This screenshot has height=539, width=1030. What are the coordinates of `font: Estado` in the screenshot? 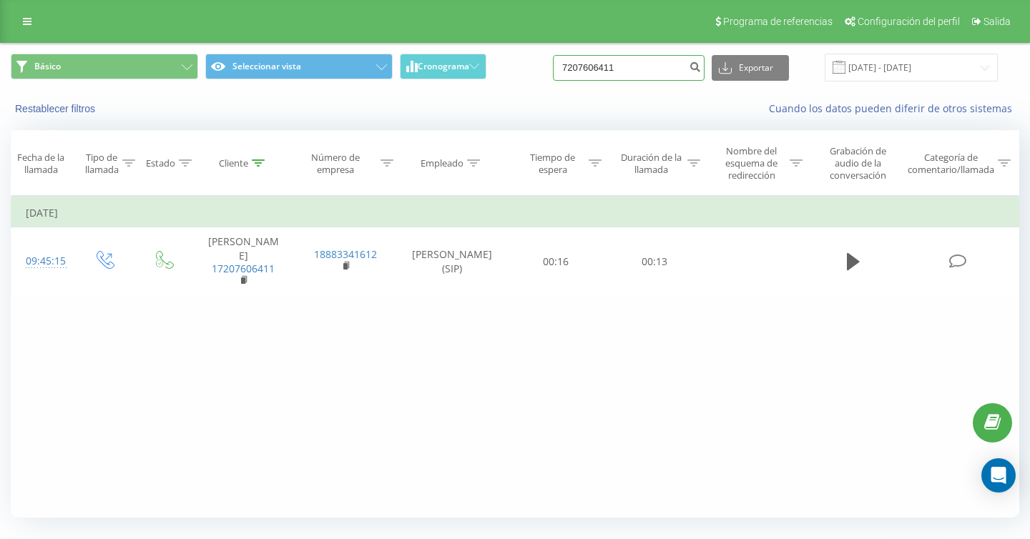 It's located at (160, 163).